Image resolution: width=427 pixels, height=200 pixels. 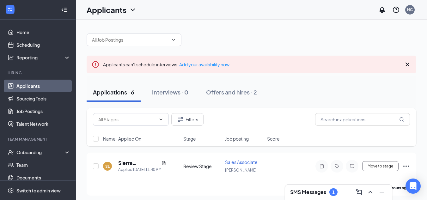 I want to click on div: Hiring, so click(x=38, y=73).